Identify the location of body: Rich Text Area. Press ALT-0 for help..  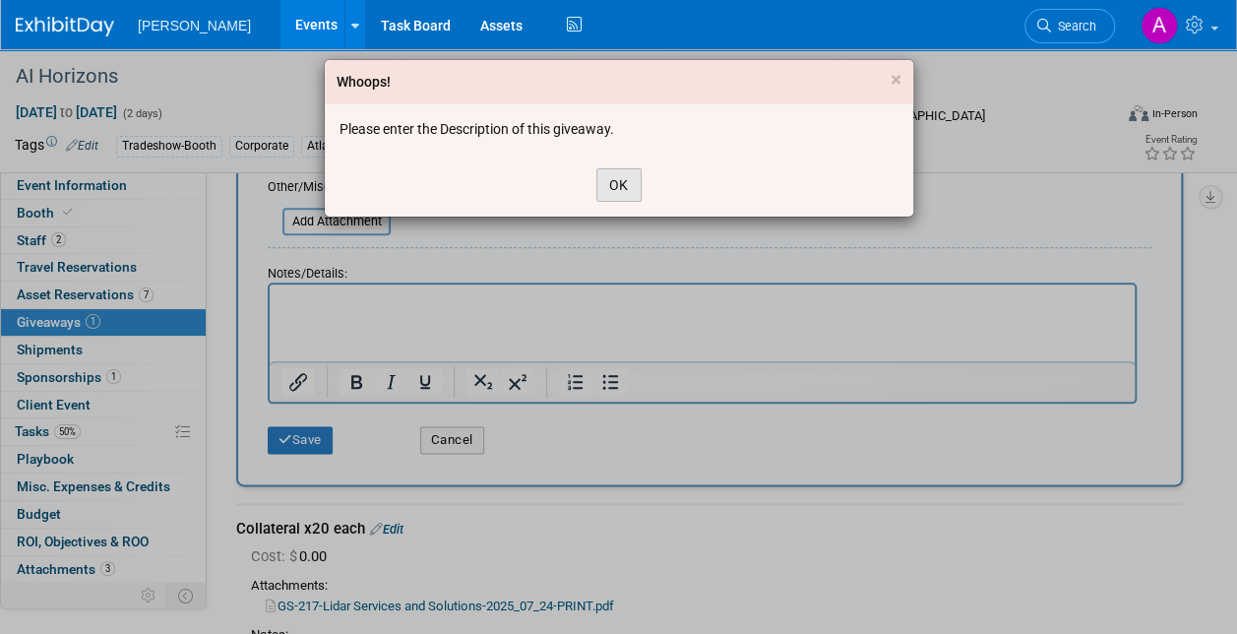
(433, 18).